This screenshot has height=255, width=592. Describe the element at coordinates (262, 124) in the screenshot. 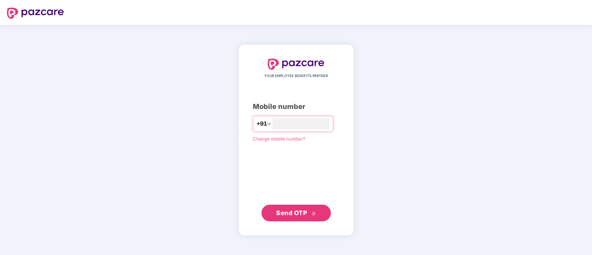

I see `span: +91` at that location.